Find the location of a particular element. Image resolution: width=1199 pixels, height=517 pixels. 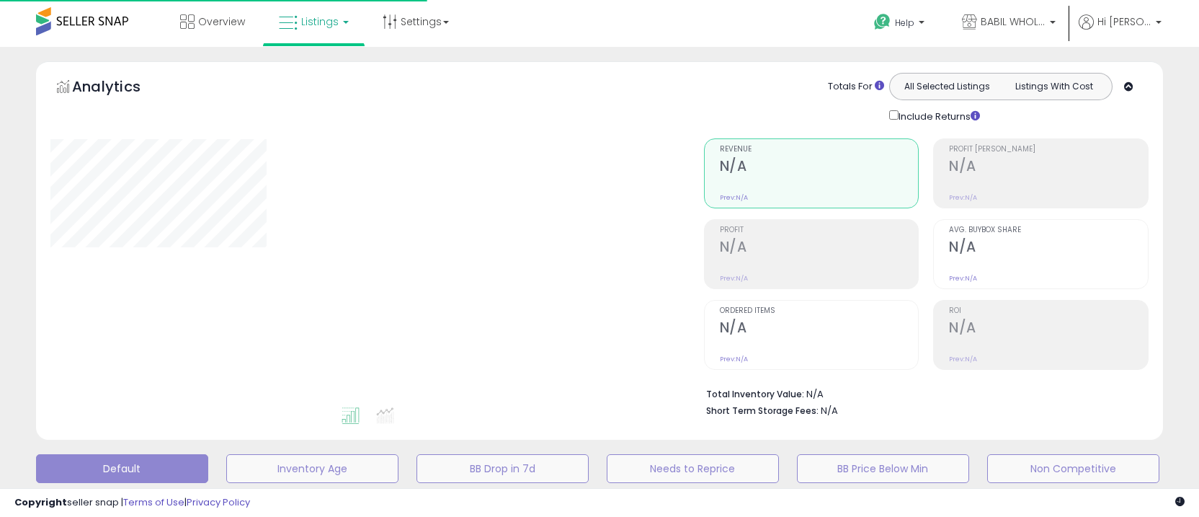

div: seller snap | | is located at coordinates (132, 502).